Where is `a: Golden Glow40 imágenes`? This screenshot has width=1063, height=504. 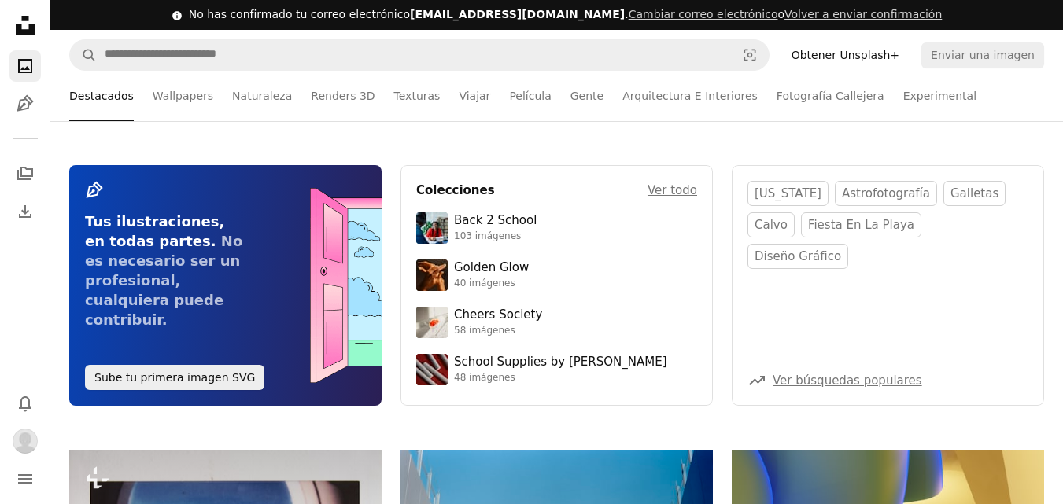
a: Golden Glow40 imágenes is located at coordinates (556, 275).